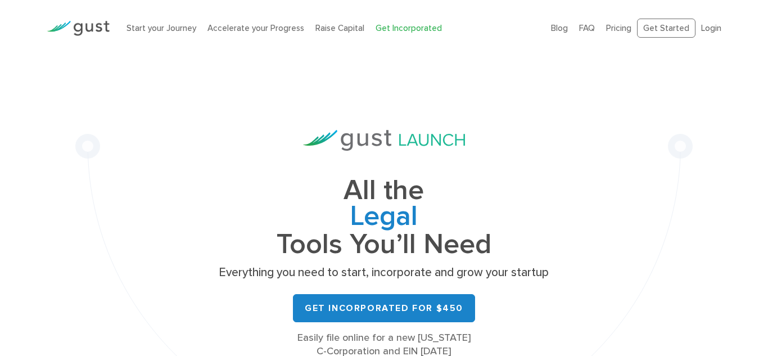  What do you see at coordinates (559, 28) in the screenshot?
I see `a: Blog` at bounding box center [559, 28].